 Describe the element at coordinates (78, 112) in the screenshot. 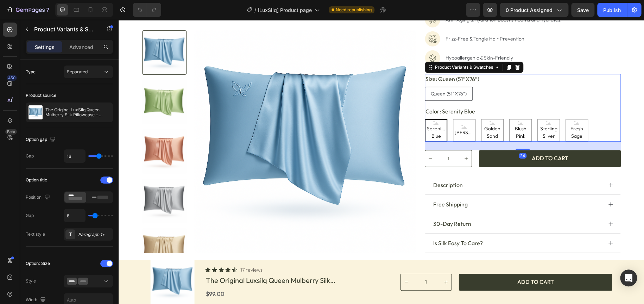

I see `p: The Original LuxSilq Queen Mulberry Silk Pillowcase – Zippered & Machine Washable` at that location.